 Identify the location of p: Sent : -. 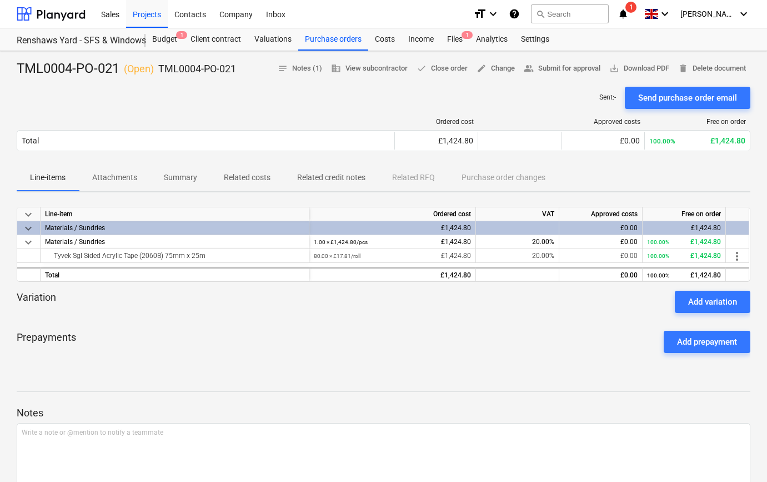
(608, 97).